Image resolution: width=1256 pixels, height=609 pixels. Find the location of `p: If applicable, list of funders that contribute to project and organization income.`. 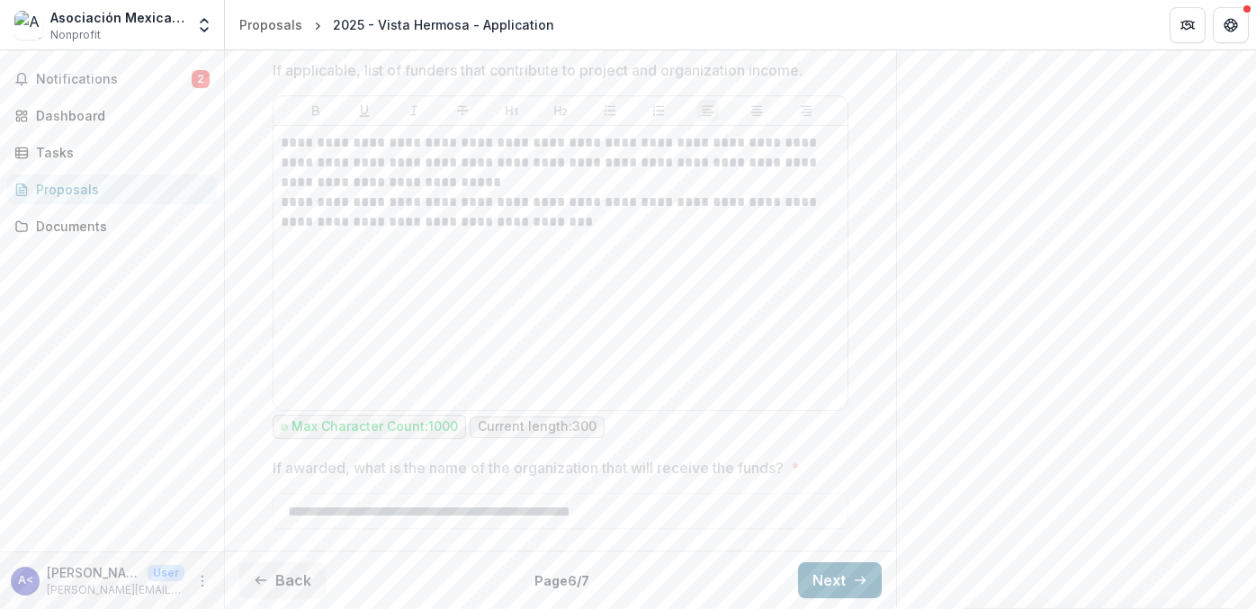

p: If applicable, list of funders that contribute to project and organization income. is located at coordinates (537, 70).